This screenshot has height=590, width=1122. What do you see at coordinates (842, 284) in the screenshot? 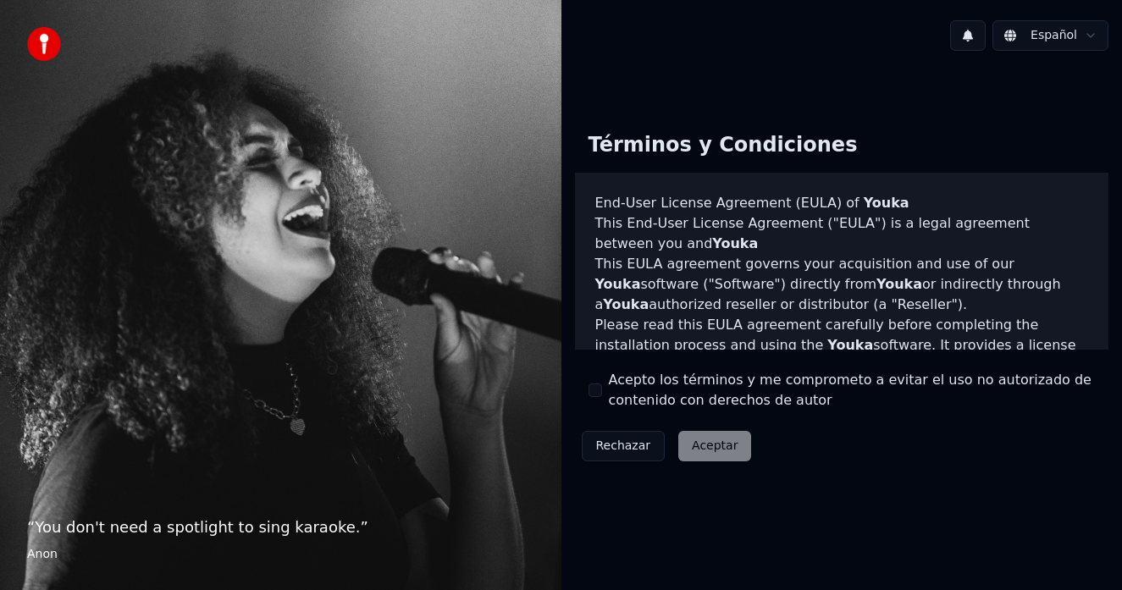
I see `p: This EULA agreement governs your acquisition and use of our software ("Software") directly from o...` at bounding box center [842, 284].